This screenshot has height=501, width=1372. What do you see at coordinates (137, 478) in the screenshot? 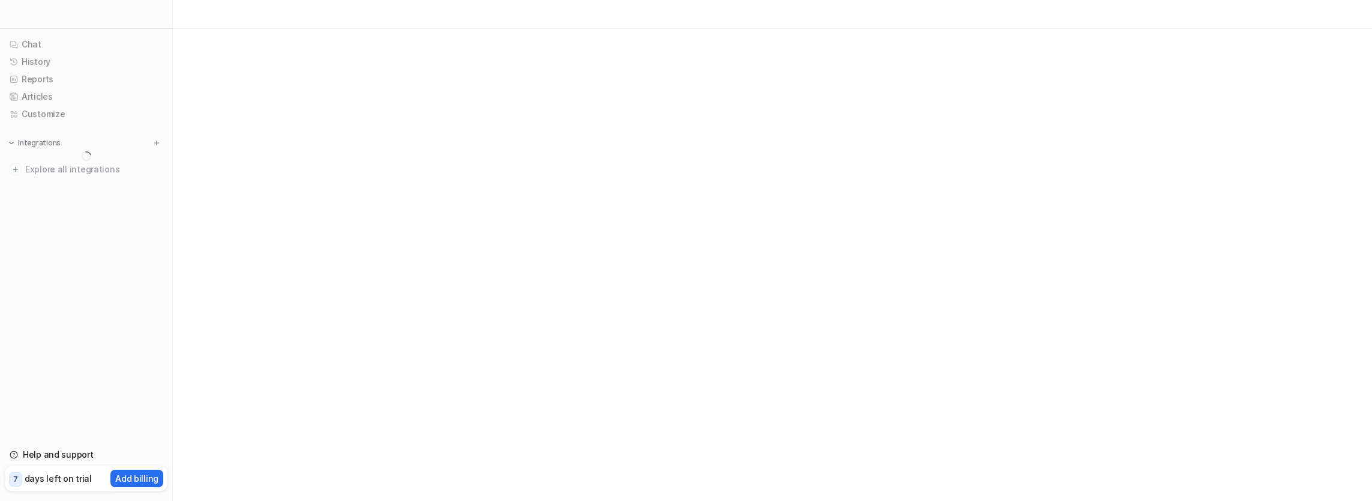
I see `p: Add billing` at bounding box center [137, 478].